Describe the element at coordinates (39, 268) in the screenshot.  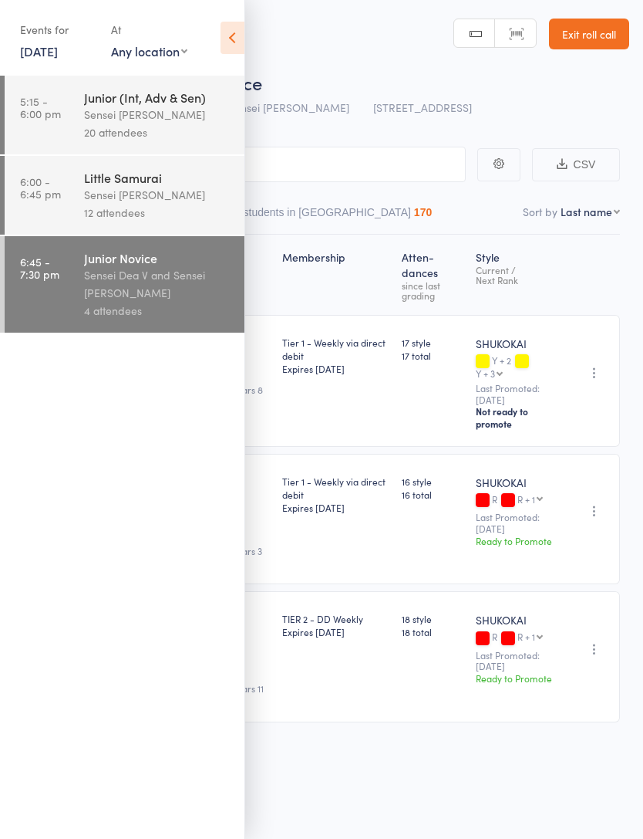
I see `time: 6:45 - 7:30 pm` at that location.